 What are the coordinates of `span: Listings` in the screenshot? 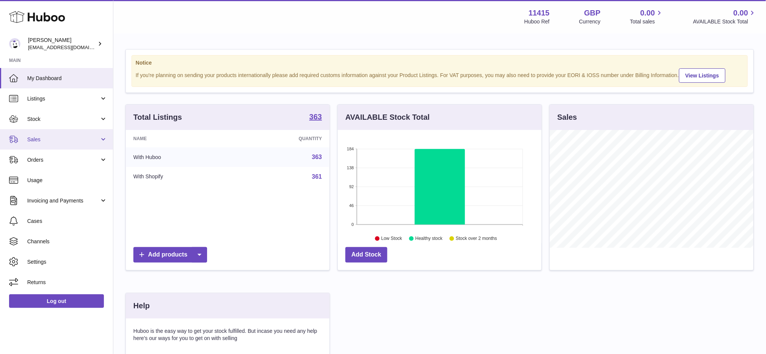 It's located at (63, 99).